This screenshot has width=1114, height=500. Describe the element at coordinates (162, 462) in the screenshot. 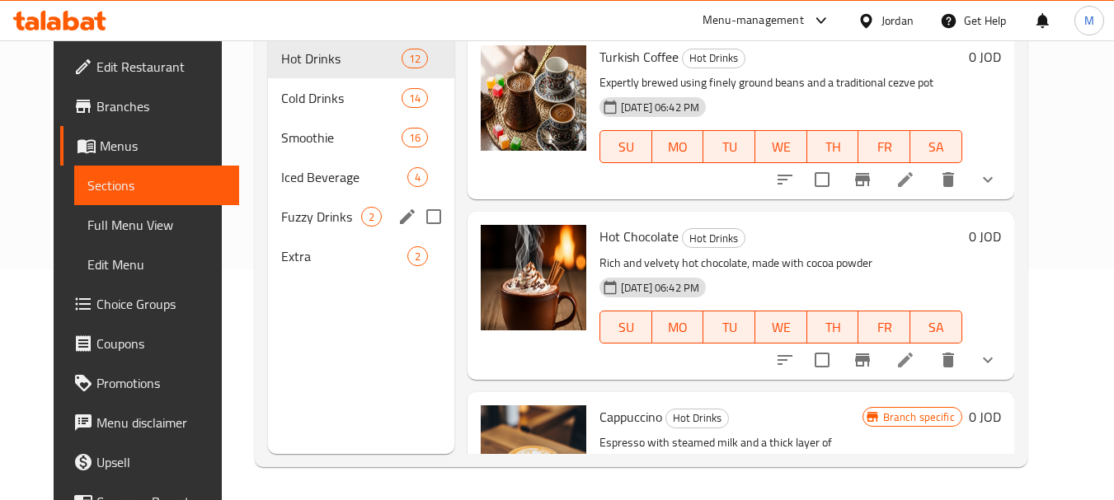

I see `span: Upsell` at that location.